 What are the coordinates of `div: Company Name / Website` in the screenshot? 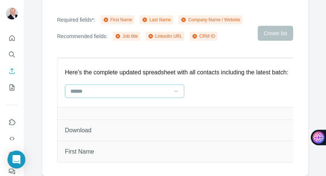 It's located at (210, 20).